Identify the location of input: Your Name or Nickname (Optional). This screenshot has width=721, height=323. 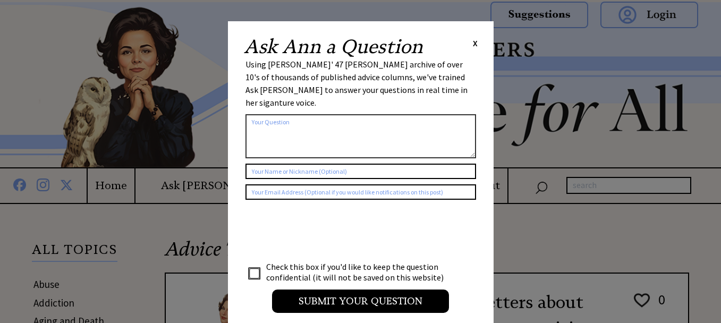
(361, 171).